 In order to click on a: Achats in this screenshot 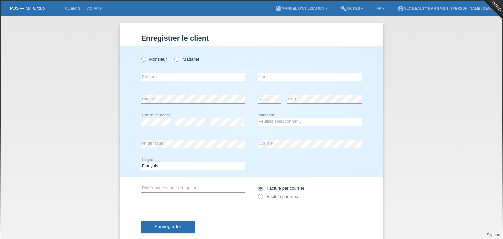, I will do `click(94, 8)`.